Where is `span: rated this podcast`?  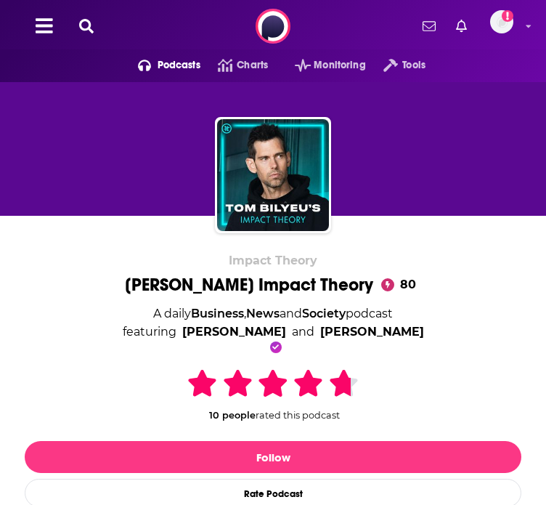
span: rated this podcast is located at coordinates (298, 415).